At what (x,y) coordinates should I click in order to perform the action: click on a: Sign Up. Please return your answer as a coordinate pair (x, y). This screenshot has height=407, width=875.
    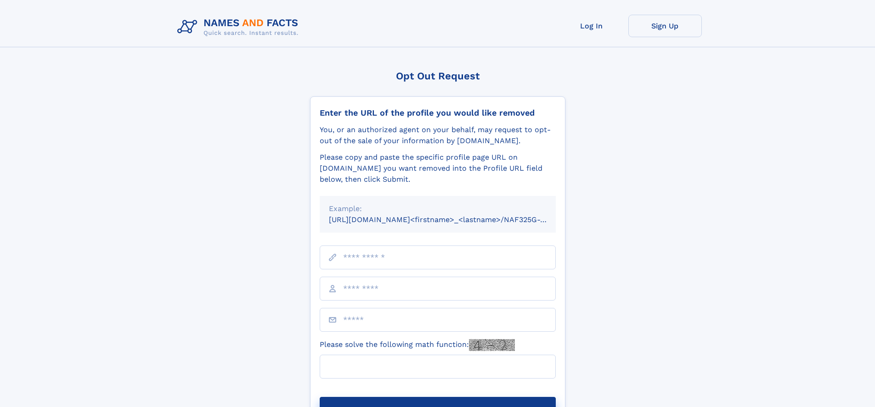
    Looking at the image, I should click on (665, 26).